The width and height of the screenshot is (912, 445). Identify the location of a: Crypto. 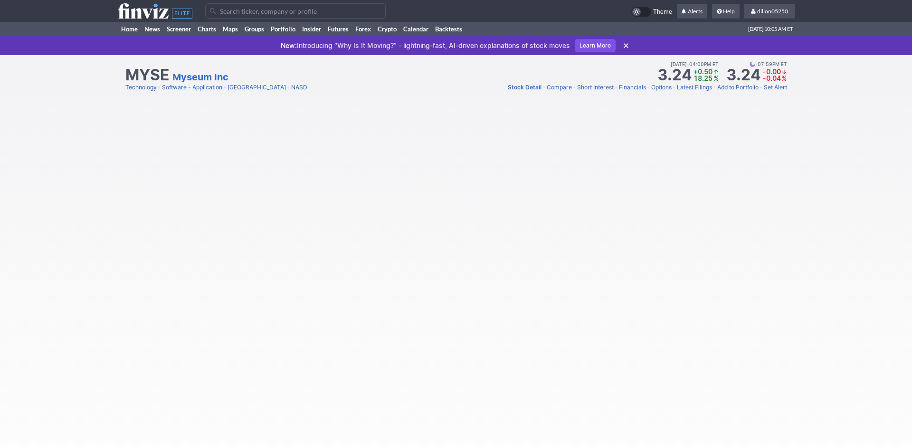
(387, 29).